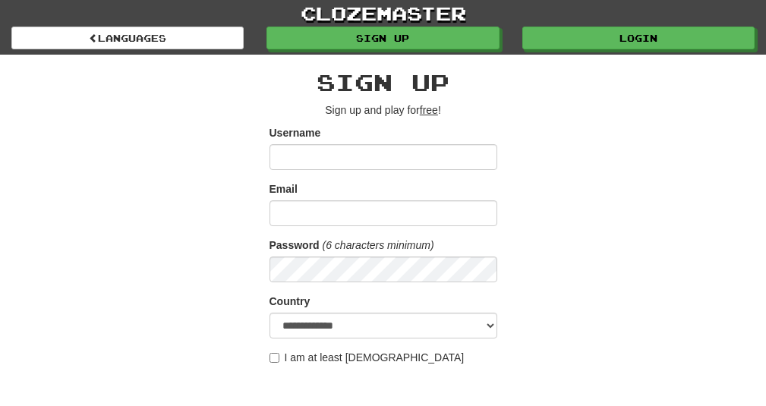 Image resolution: width=766 pixels, height=406 pixels. Describe the element at coordinates (295, 133) in the screenshot. I see `label: Username` at that location.